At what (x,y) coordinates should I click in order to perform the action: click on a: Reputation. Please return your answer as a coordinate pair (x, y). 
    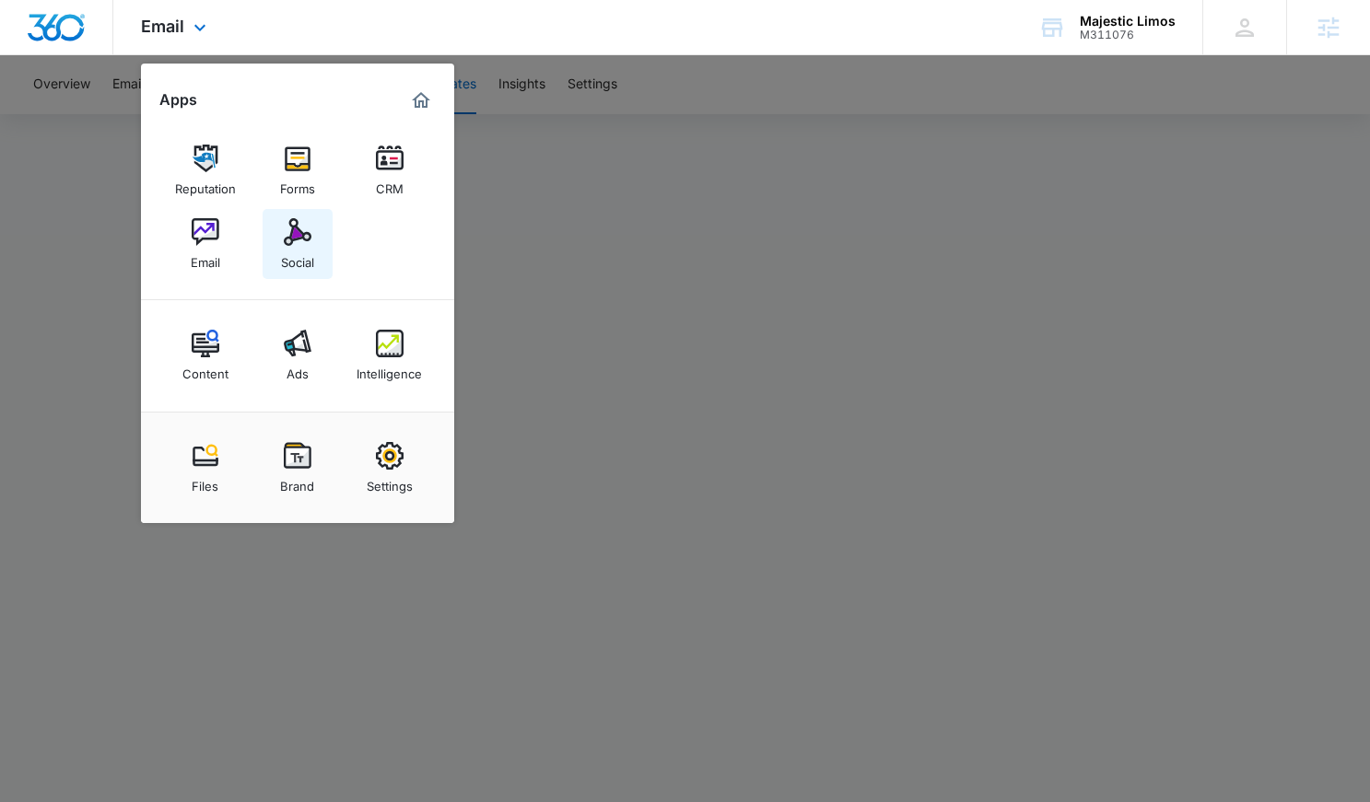
    Looking at the image, I should click on (205, 170).